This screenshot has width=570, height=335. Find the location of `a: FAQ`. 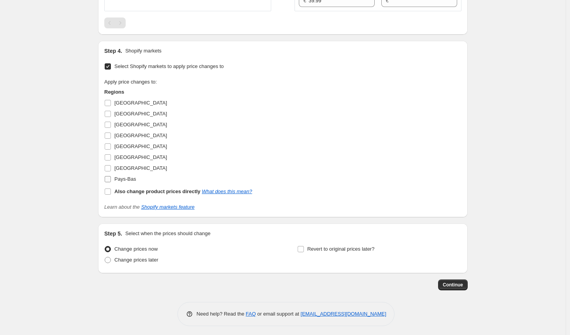

a: FAQ is located at coordinates (251, 314).